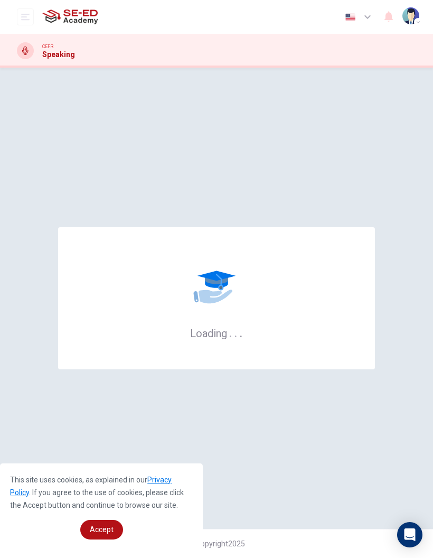 The width and height of the screenshot is (433, 558). Describe the element at coordinates (25, 17) in the screenshot. I see `button: open mobile menu` at that location.